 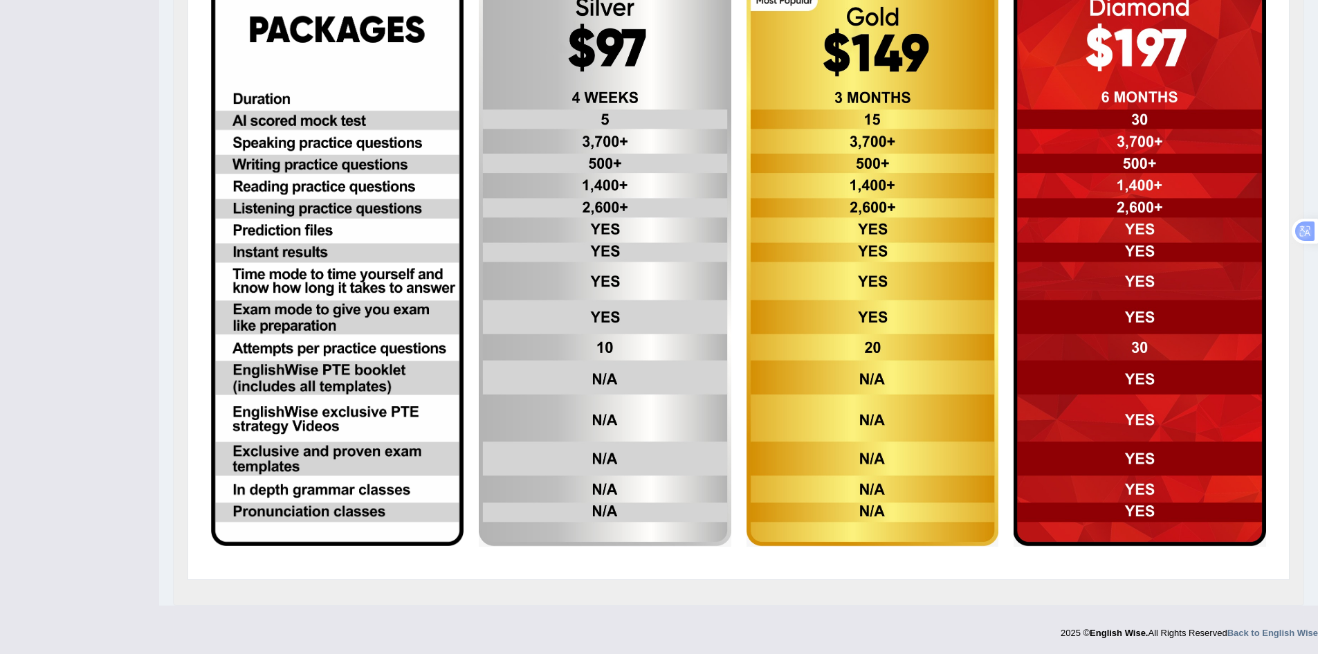 What do you see at coordinates (1272, 632) in the screenshot?
I see `a: Back to English Wise` at bounding box center [1272, 632].